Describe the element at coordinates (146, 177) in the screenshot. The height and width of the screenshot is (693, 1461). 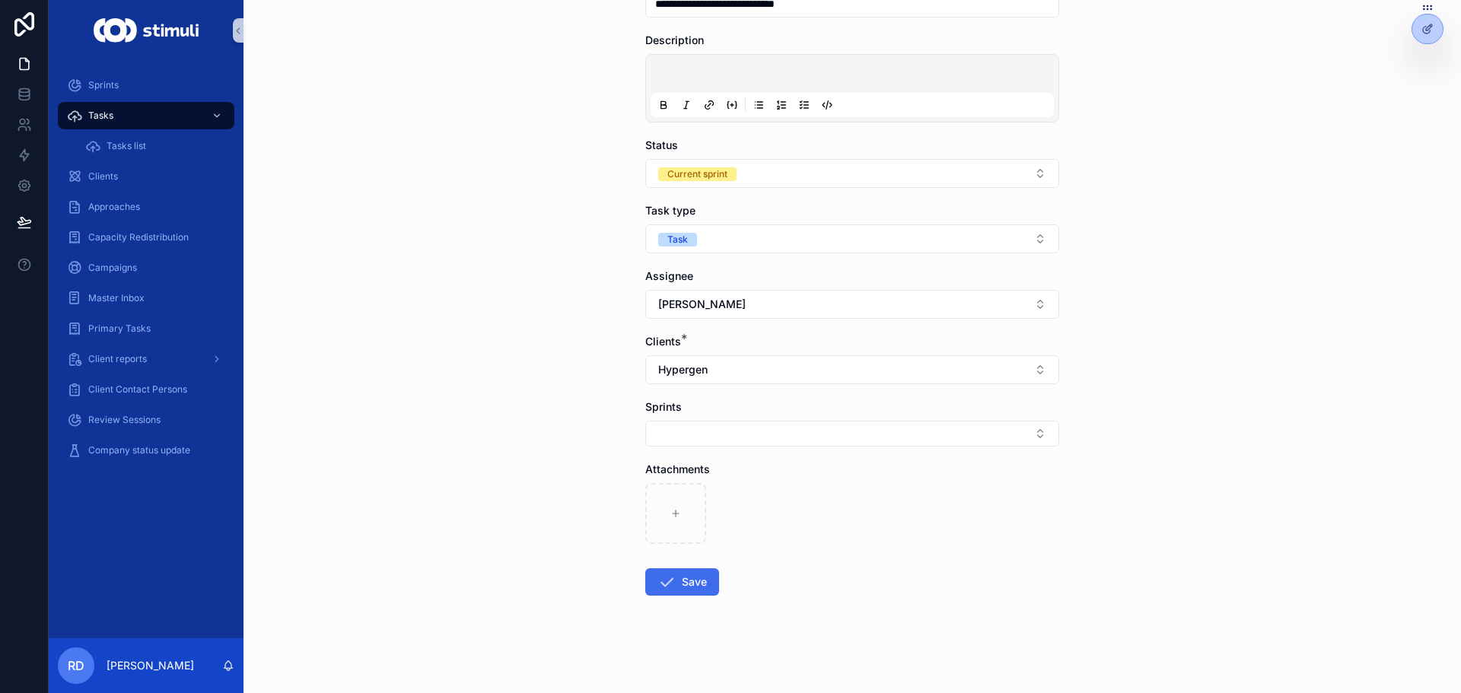
I see `a: Clients` at that location.